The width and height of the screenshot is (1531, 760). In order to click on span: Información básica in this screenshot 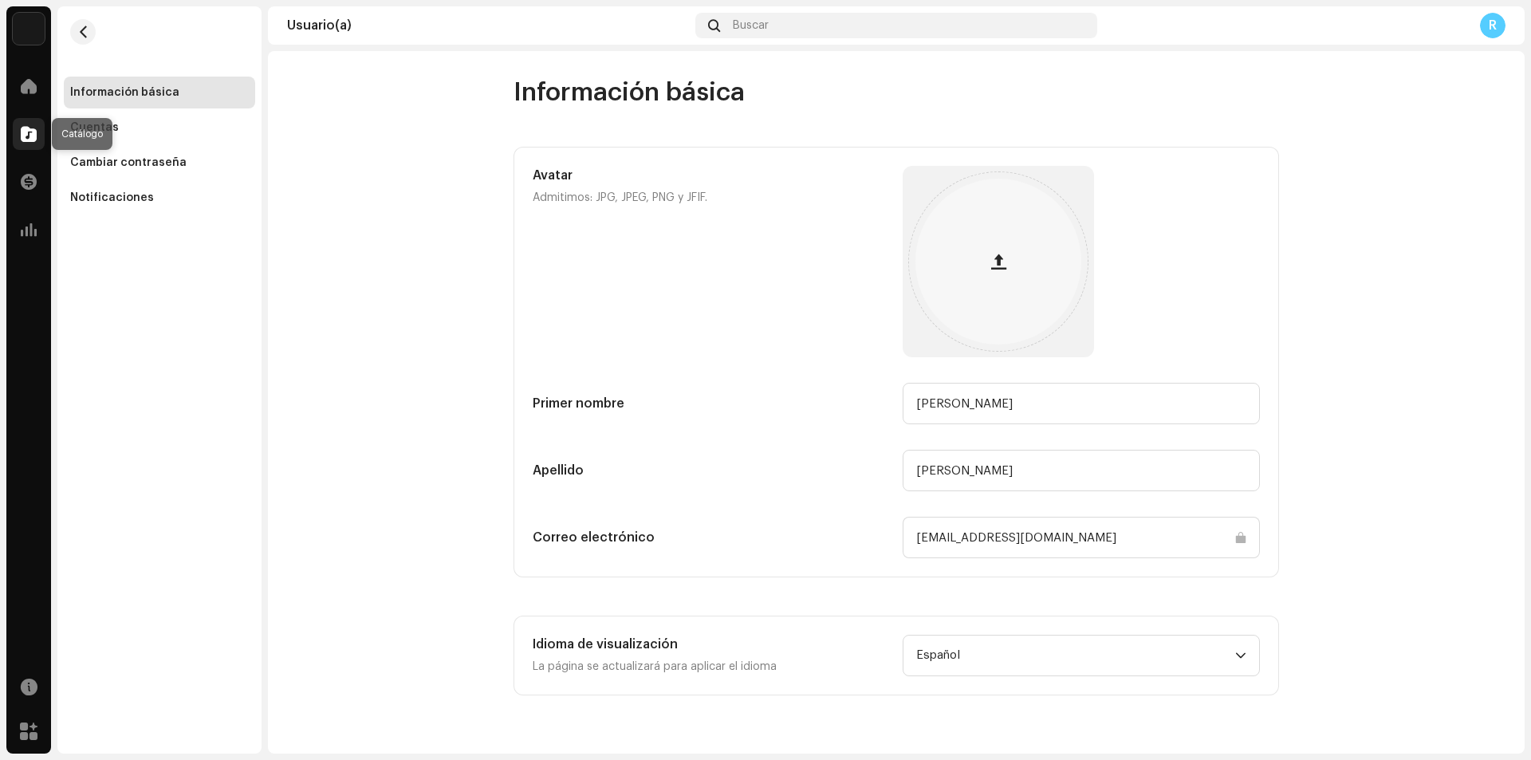, I will do `click(629, 92)`.